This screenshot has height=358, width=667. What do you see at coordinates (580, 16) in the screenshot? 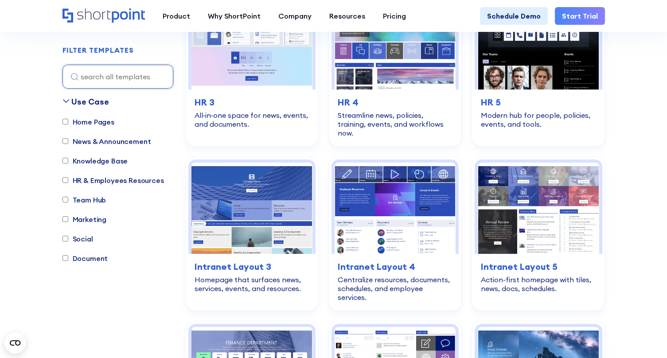
I see `a: Start Trial` at bounding box center [580, 16].